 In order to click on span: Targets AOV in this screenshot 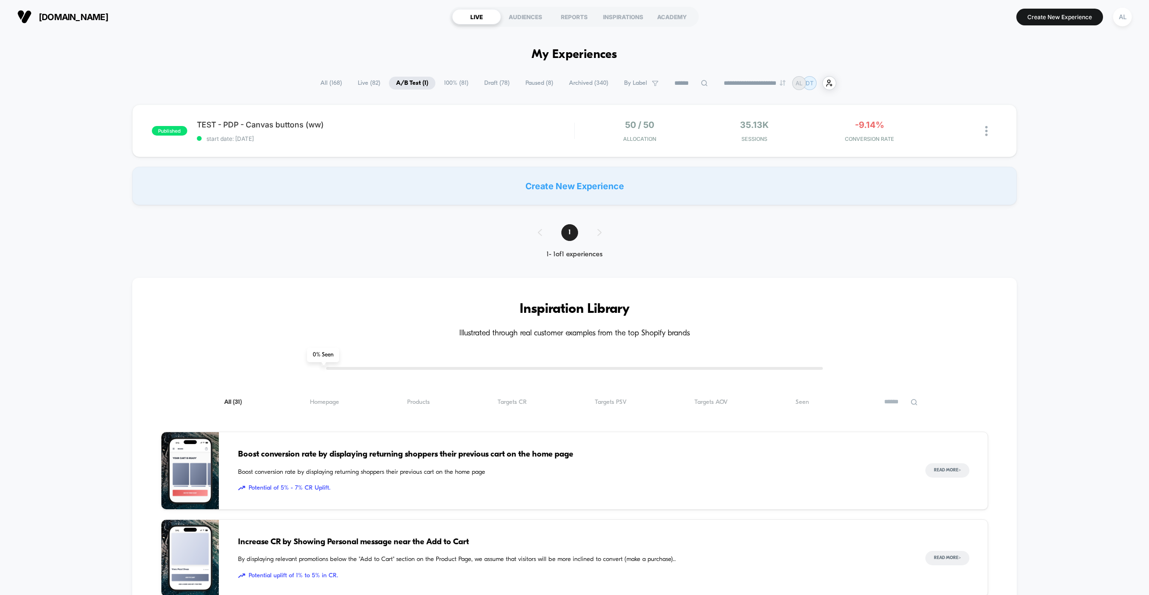, I will do `click(711, 402)`.